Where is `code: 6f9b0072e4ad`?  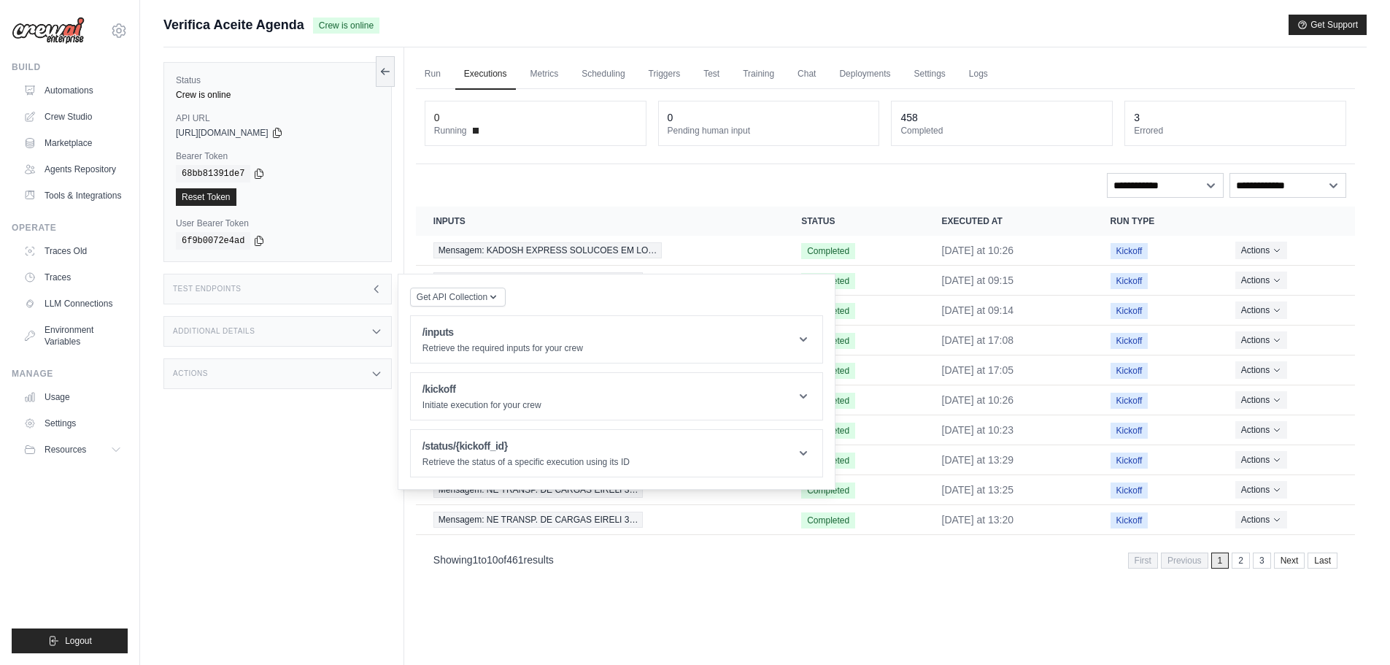 code: 6f9b0072e4ad is located at coordinates (213, 241).